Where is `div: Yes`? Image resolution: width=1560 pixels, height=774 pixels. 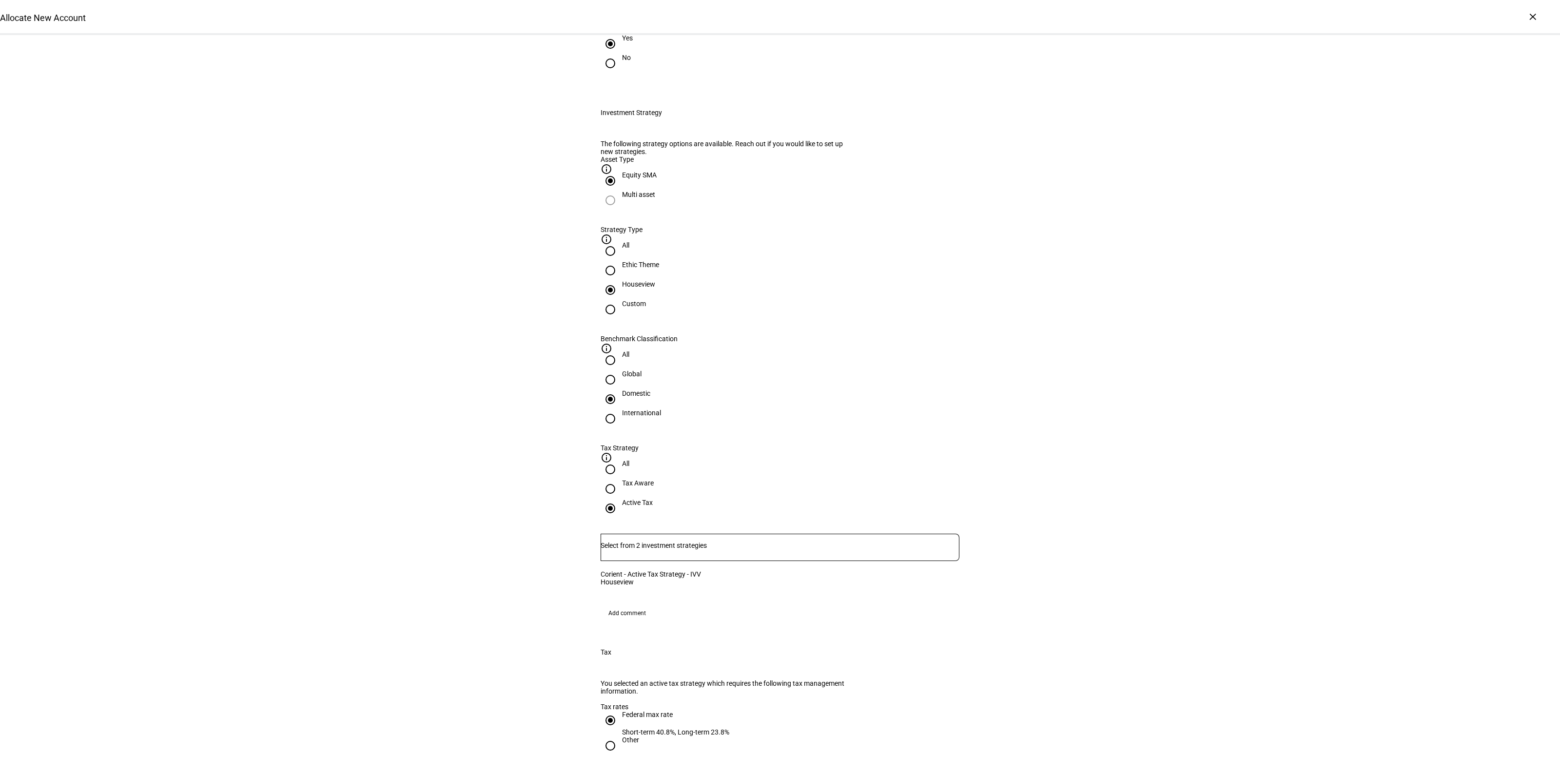
div: Yes is located at coordinates (627, 38).